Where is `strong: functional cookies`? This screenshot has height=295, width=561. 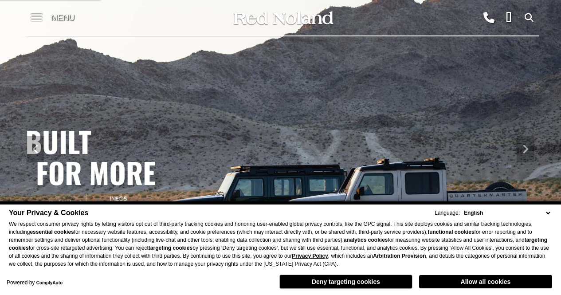 strong: functional cookies is located at coordinates (450, 232).